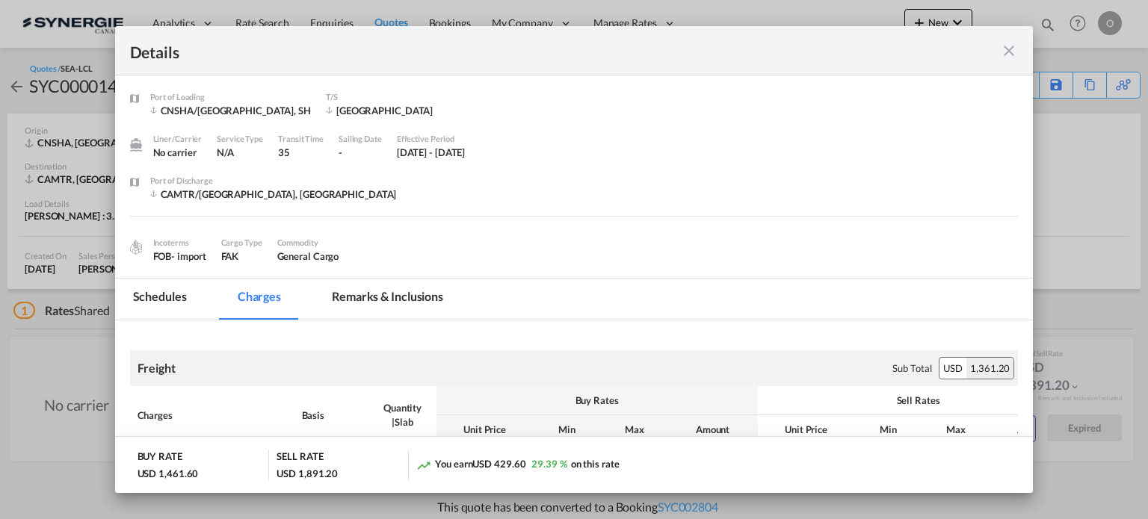 Image resolution: width=1148 pixels, height=519 pixels. What do you see at coordinates (274, 181) in the screenshot?
I see `div: Port of Discharge` at bounding box center [274, 181].